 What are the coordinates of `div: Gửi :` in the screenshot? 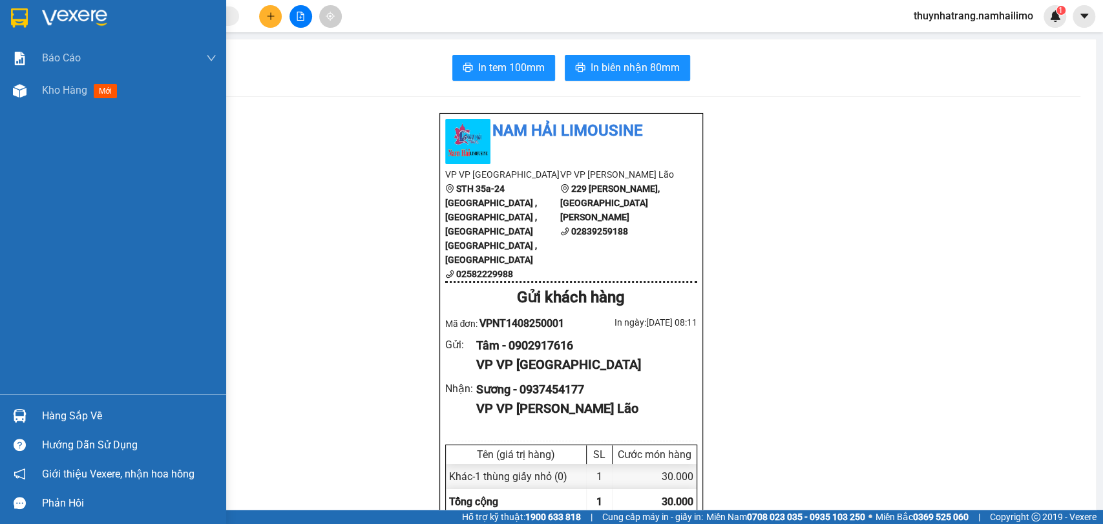 It's located at (461, 344).